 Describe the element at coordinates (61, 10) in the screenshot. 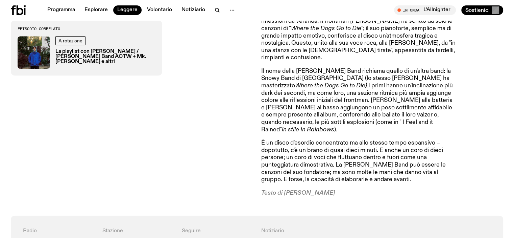

I see `a: Programma` at that location.